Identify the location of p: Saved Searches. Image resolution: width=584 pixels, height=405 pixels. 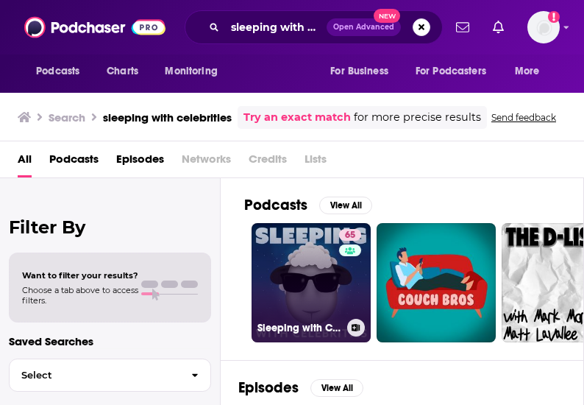
(110, 341).